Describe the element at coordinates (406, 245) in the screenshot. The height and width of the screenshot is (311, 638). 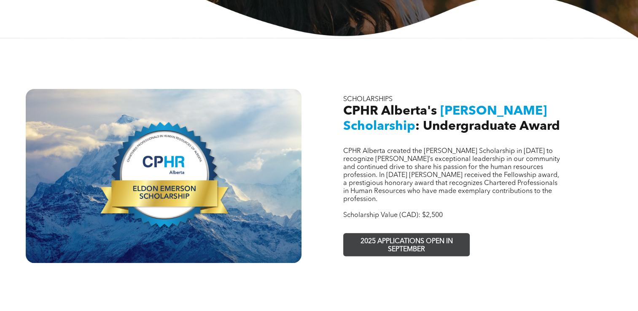
I see `a: 2025 APPLICATIONS OPEN IN SEPTEMBER` at that location.